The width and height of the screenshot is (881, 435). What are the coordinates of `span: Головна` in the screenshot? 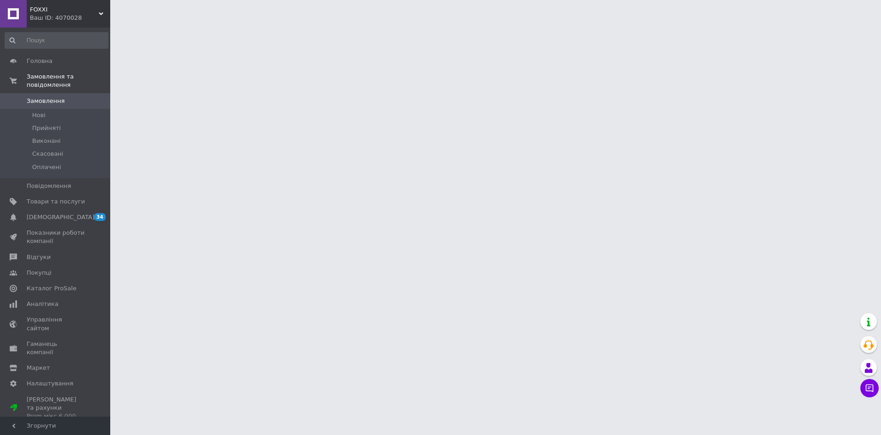 It's located at (40, 61).